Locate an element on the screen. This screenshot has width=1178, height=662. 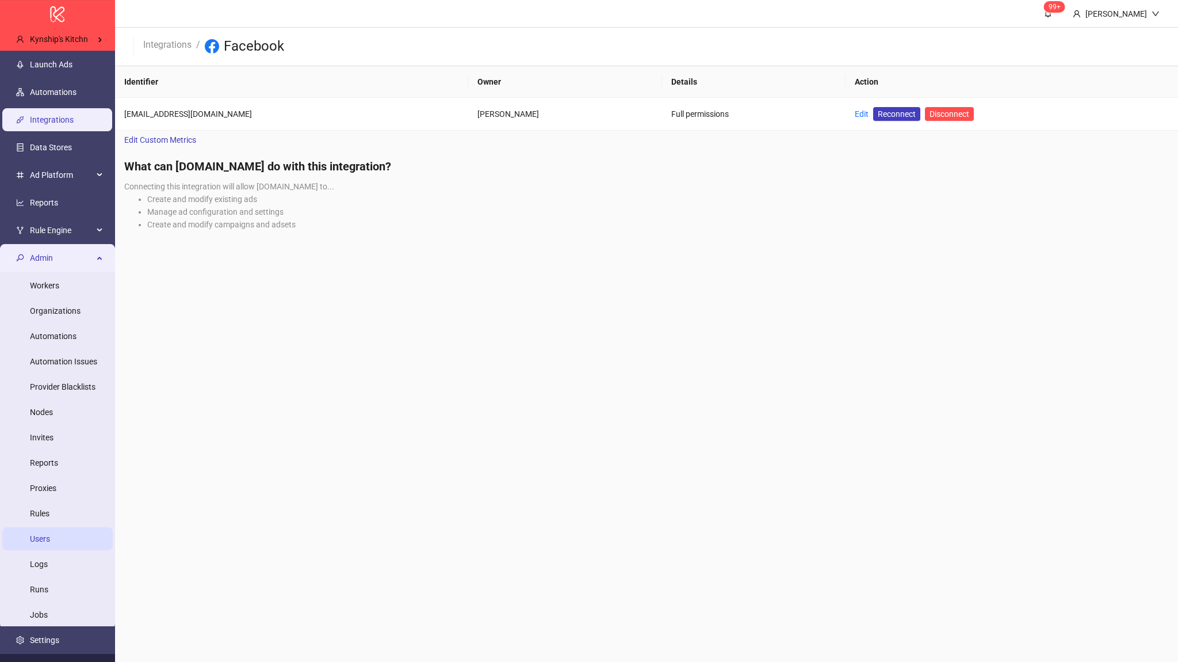
a: Organizations is located at coordinates (55, 311).